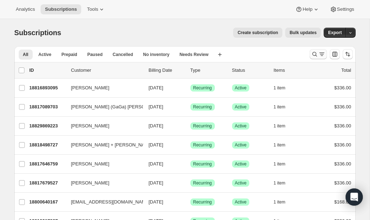 Image resolution: width=370 pixels, height=220 pixels. What do you see at coordinates (258, 33) in the screenshot?
I see `button: Create subscription` at bounding box center [258, 33].